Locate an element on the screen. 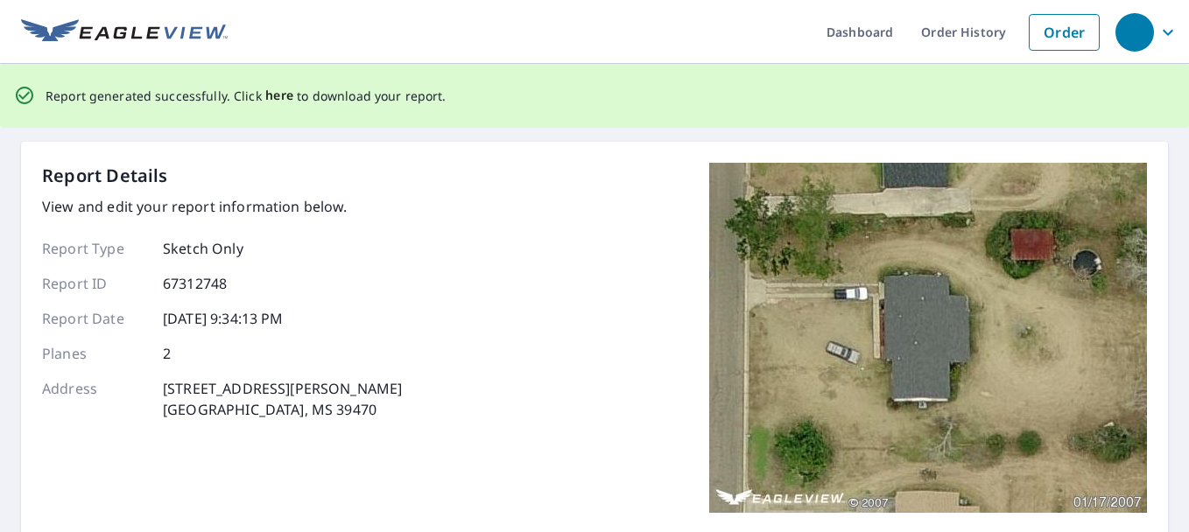  a: Order is located at coordinates (1064, 32).